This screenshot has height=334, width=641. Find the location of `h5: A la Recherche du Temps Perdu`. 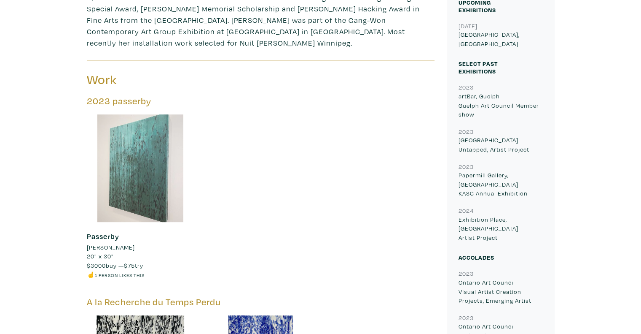

h5: A la Recherche du Temps Perdu is located at coordinates (261, 302).